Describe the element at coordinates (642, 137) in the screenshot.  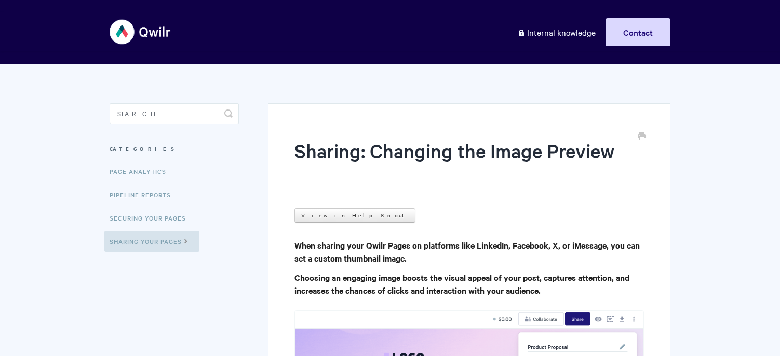
I see `a: Print this Article` at that location.